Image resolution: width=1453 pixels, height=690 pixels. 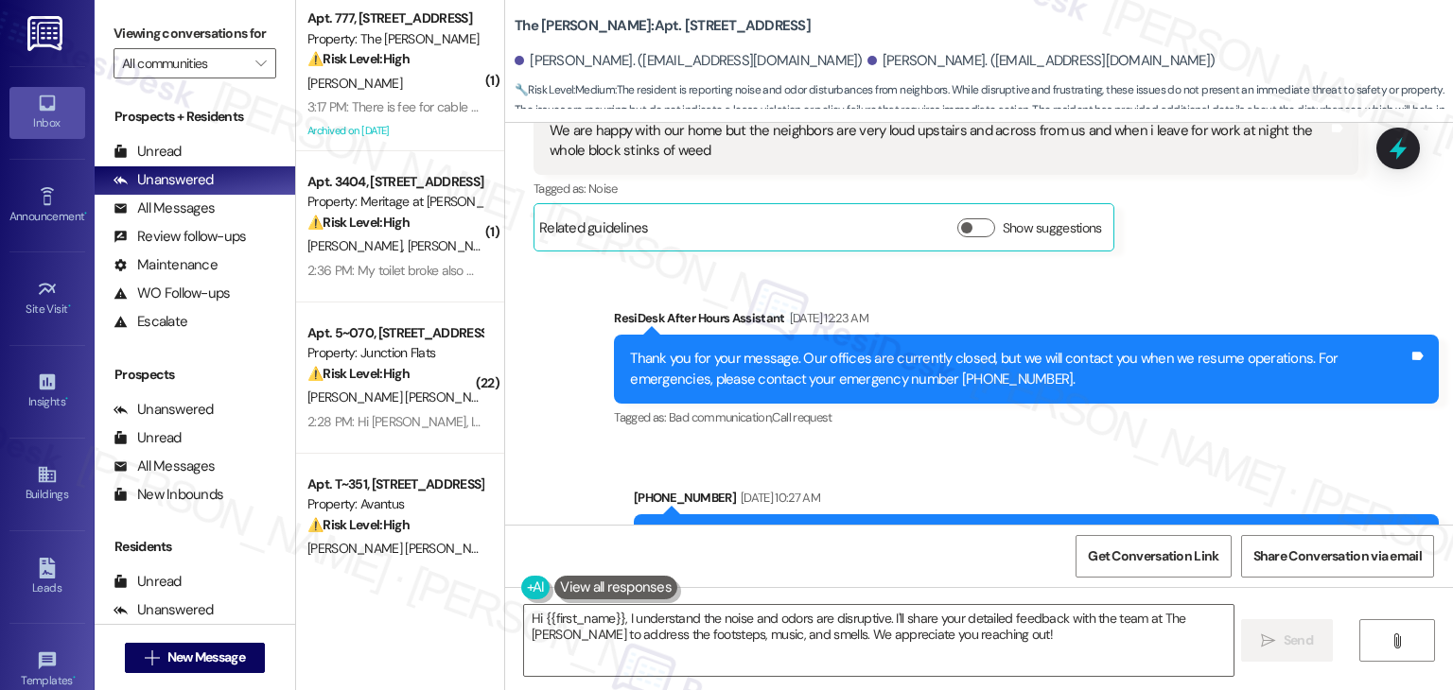 What do you see at coordinates (168, 495) in the screenshot?
I see `div: New Inbounds` at bounding box center [168, 495].